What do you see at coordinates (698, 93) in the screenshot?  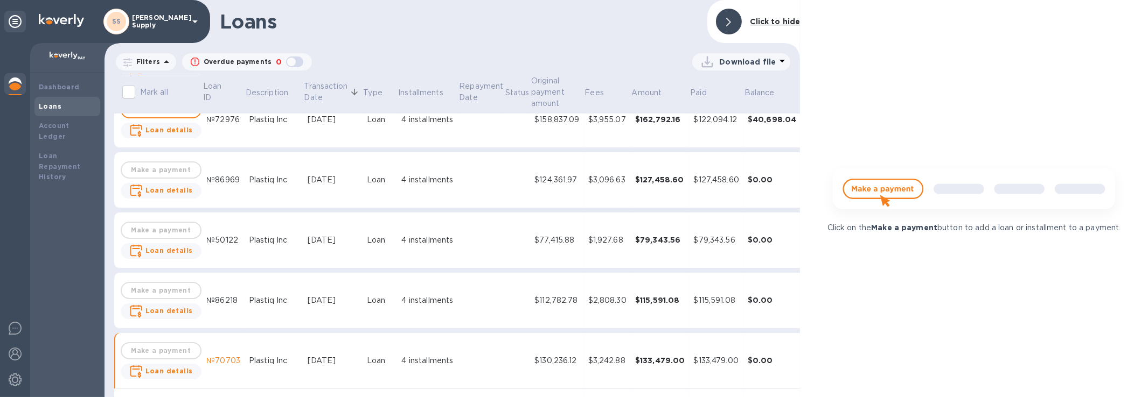 I see `p: Paid` at bounding box center [698, 93].